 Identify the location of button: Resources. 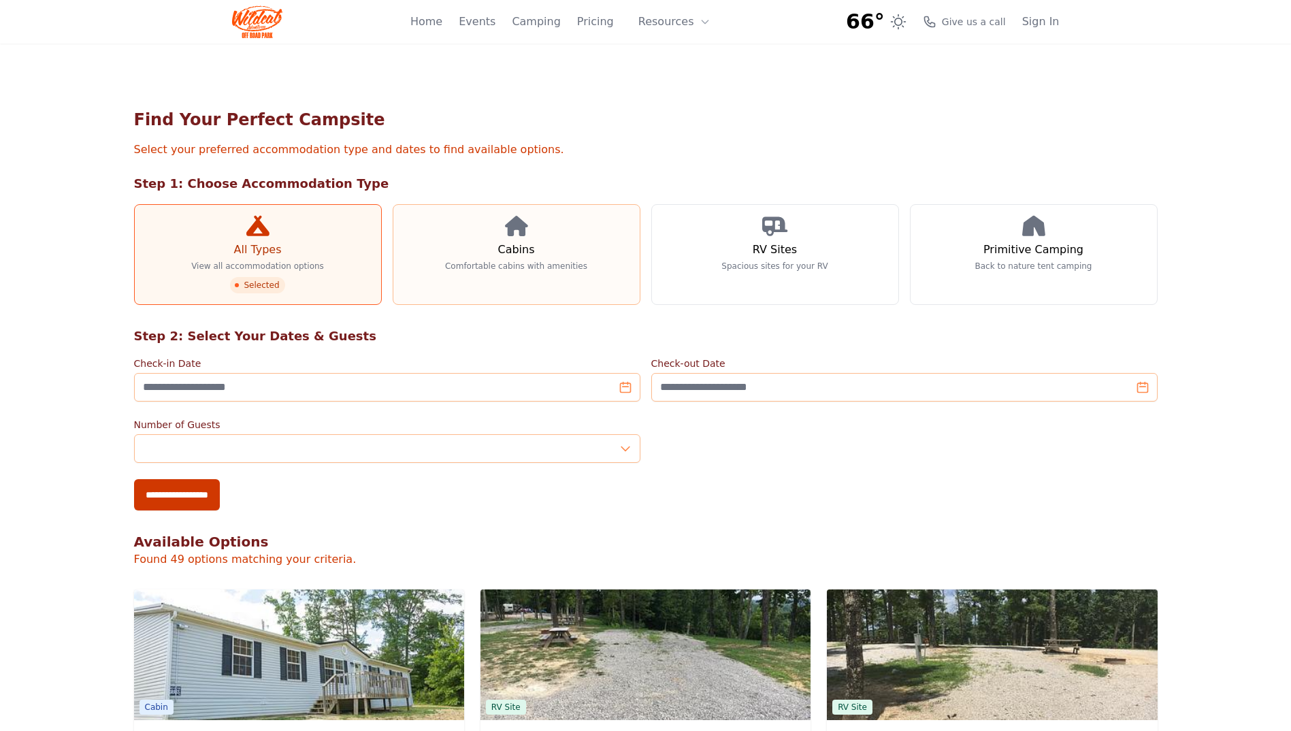
(675, 22).